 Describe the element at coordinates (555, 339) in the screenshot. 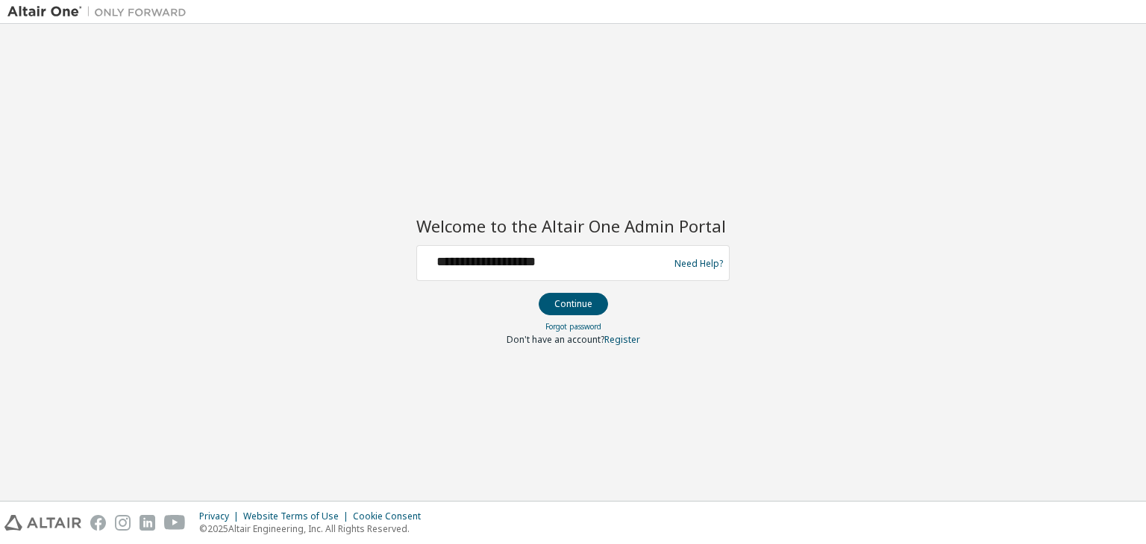

I see `span: Don't have an account?` at that location.